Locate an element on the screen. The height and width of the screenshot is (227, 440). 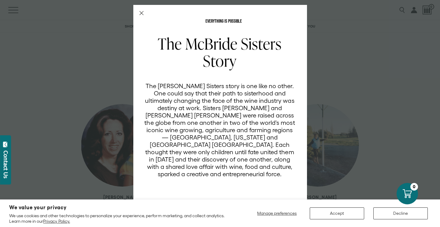
button: Decline is located at coordinates (401, 213).